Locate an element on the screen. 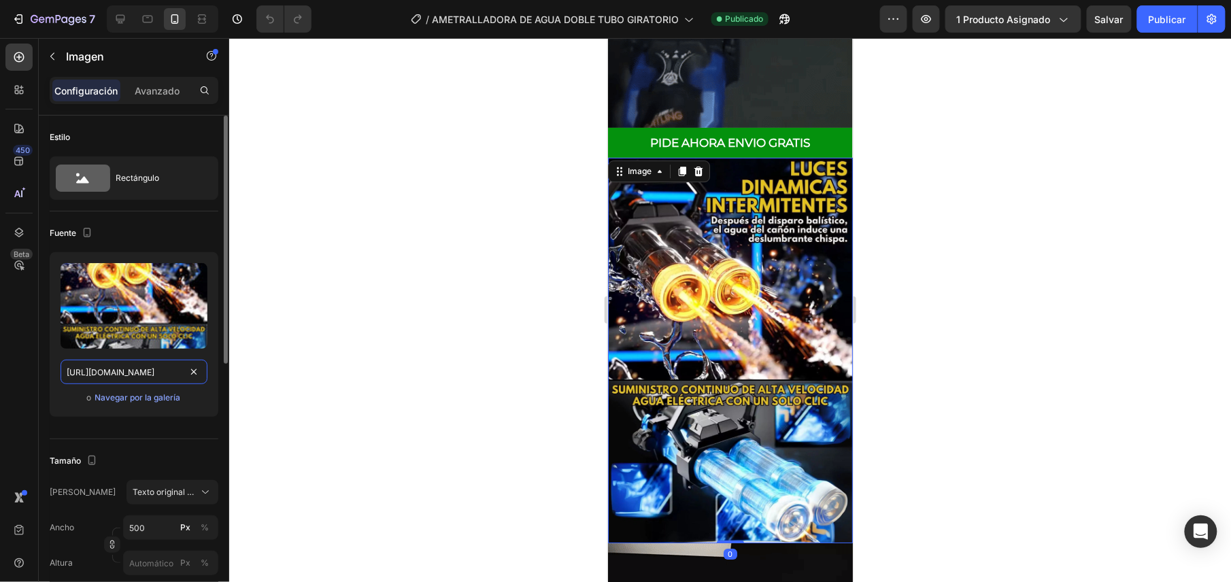  font: Publicar is located at coordinates (1167, 19).